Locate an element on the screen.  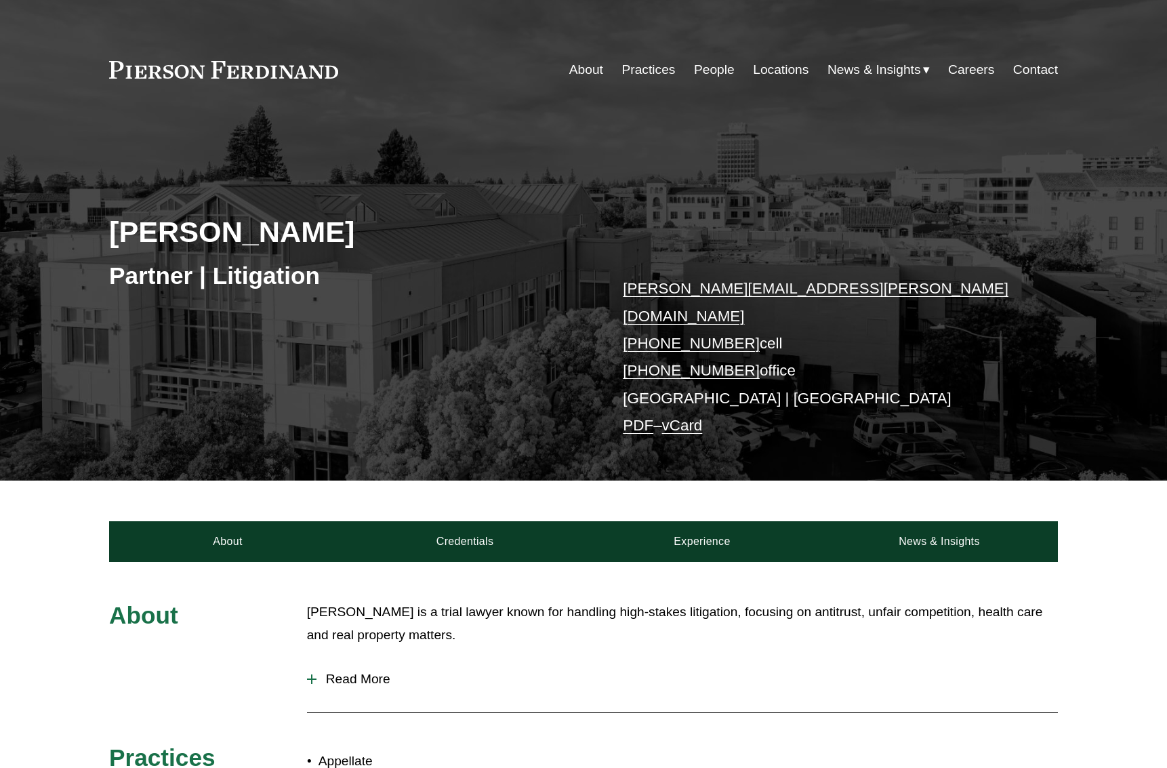
a: People is located at coordinates (714, 70).